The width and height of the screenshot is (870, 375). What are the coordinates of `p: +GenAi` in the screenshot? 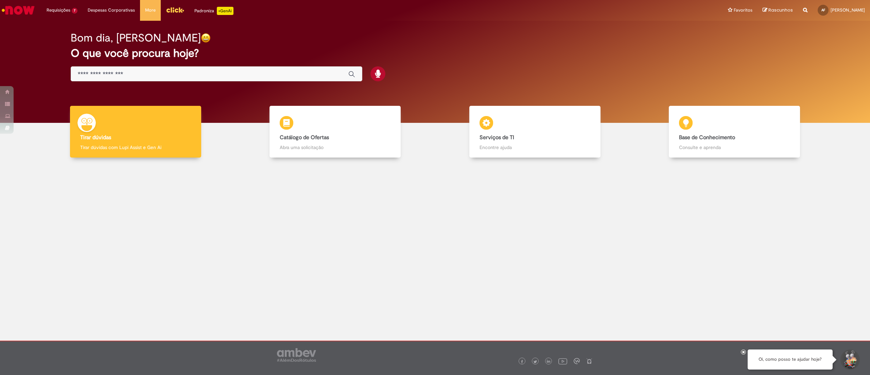 It's located at (225, 11).